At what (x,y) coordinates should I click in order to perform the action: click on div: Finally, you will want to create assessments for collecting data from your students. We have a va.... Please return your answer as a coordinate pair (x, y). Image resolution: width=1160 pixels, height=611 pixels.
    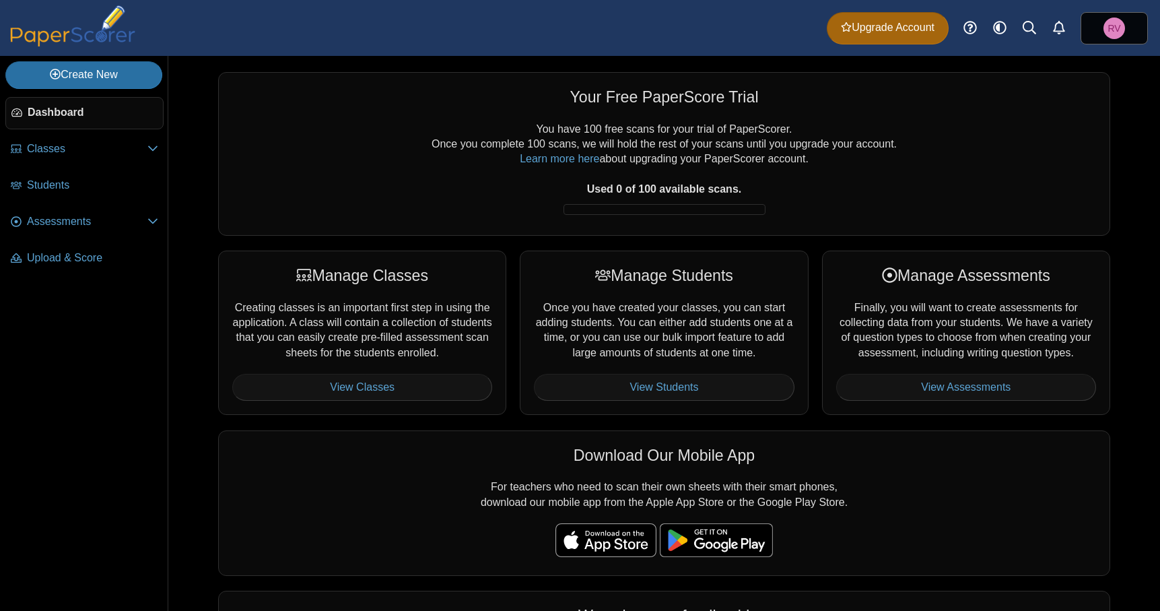
    Looking at the image, I should click on (966, 333).